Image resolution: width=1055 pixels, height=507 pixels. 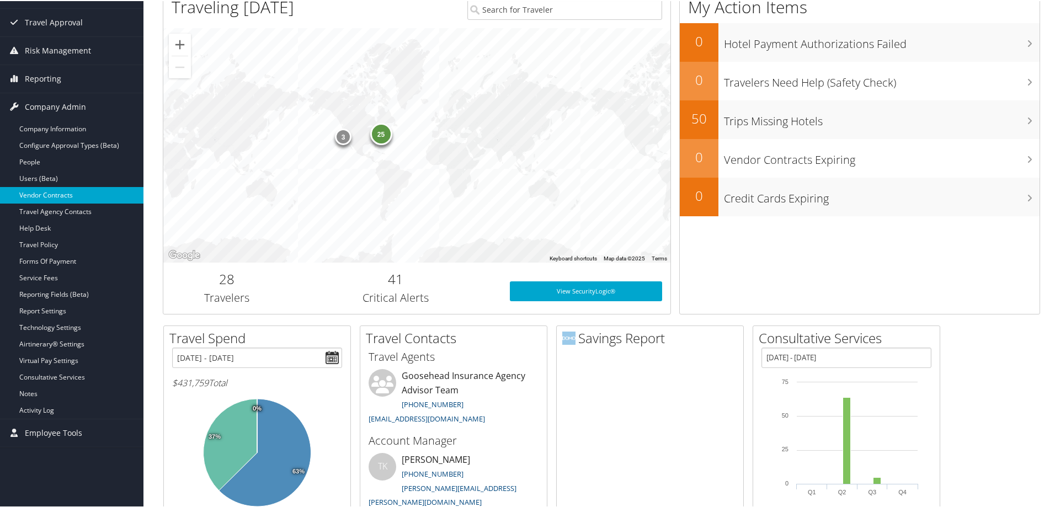 What do you see at coordinates (787, 482) in the screenshot?
I see `tspan: 0` at bounding box center [787, 482].